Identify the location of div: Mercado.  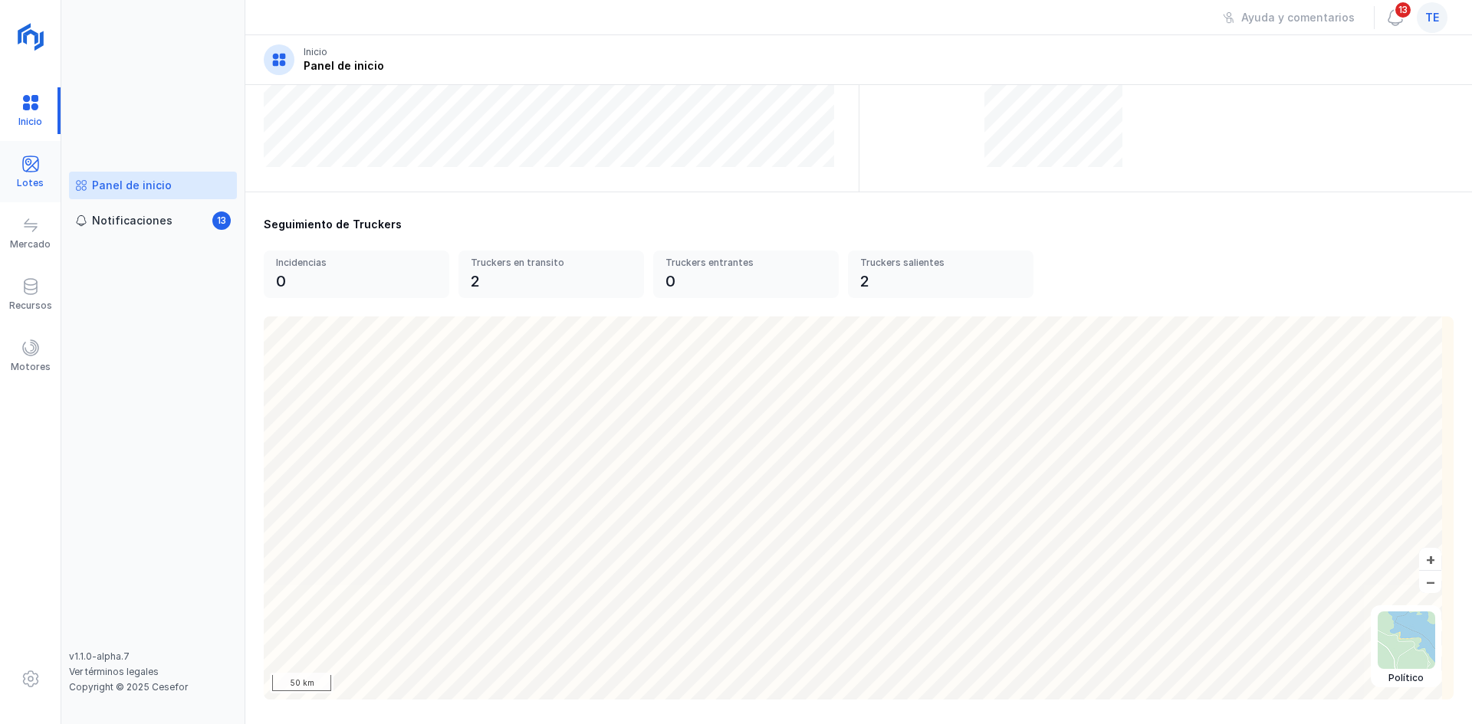
(30, 245).